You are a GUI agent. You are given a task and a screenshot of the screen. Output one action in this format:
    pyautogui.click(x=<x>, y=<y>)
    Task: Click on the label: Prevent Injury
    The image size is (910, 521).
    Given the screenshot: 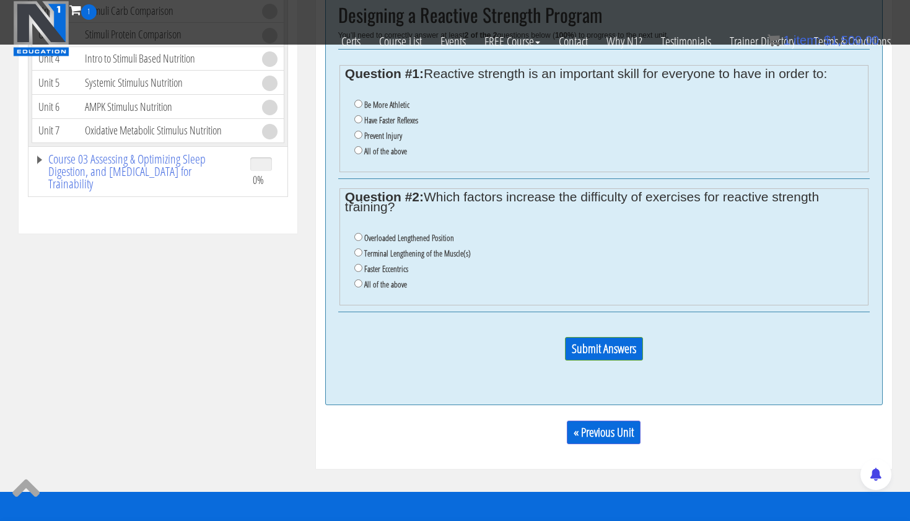 What is the action you would take?
    pyautogui.click(x=383, y=136)
    